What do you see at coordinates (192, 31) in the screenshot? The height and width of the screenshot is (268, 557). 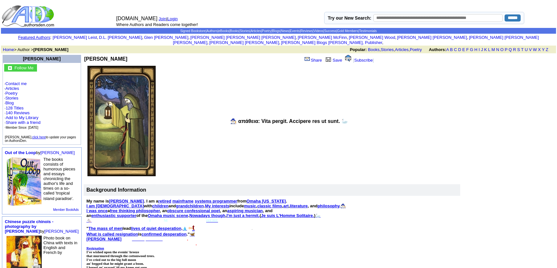 I see `a: Signed Bookstore` at bounding box center [192, 31].